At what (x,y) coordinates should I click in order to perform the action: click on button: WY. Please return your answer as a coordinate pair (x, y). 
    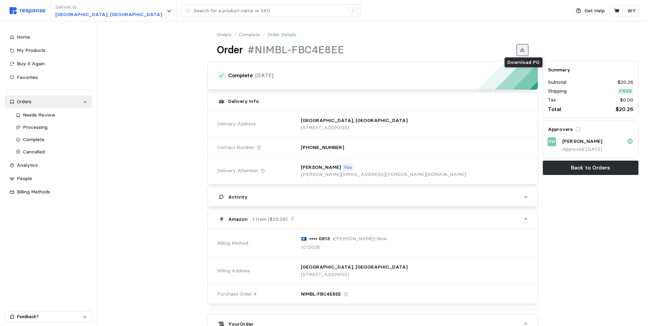
    Looking at the image, I should click on (631, 11).